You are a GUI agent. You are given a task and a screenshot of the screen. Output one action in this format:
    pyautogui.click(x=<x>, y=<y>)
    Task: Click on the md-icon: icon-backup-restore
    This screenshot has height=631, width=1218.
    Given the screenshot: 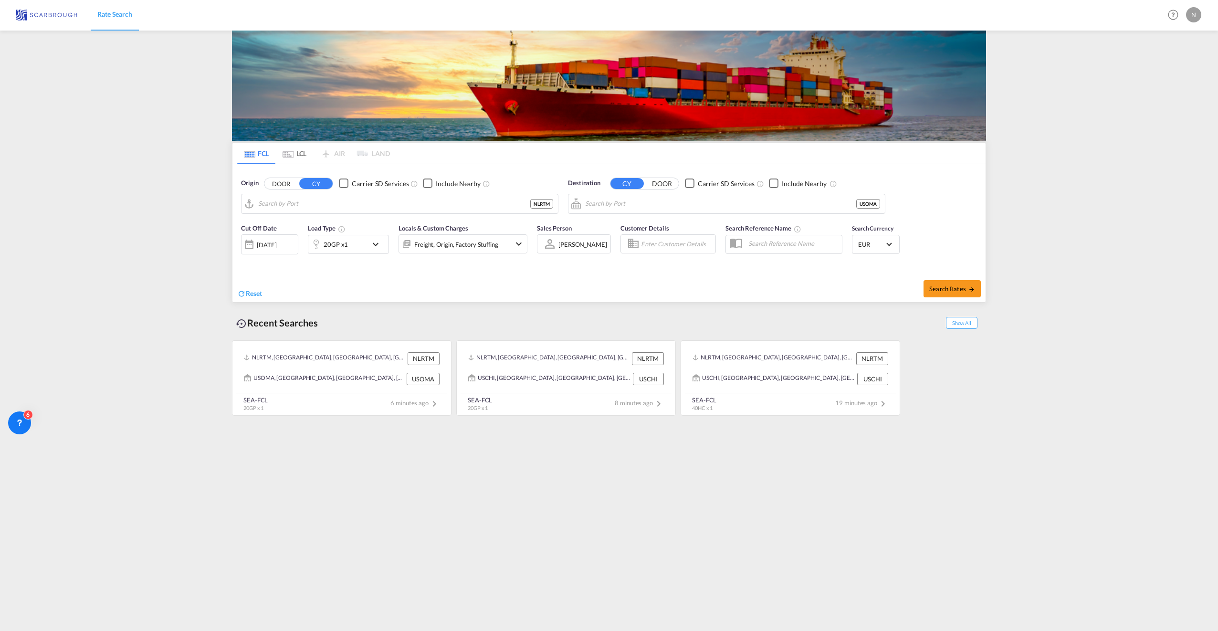 What is the action you would take?
    pyautogui.click(x=242, y=324)
    